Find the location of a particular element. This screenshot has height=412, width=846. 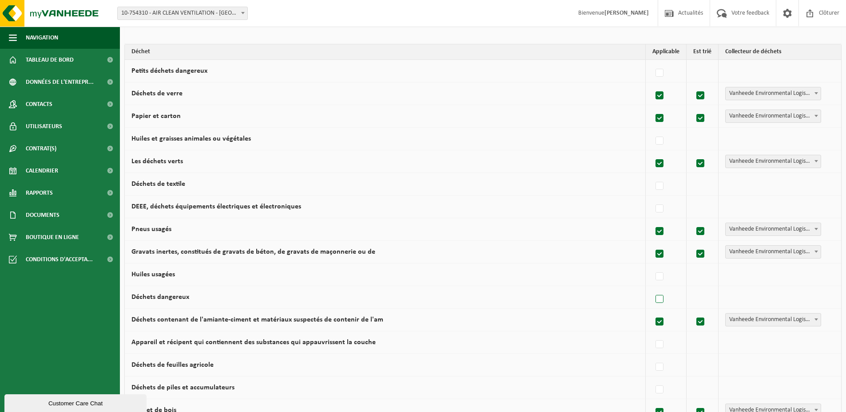

div: Customer Care Chat is located at coordinates (71, 11).